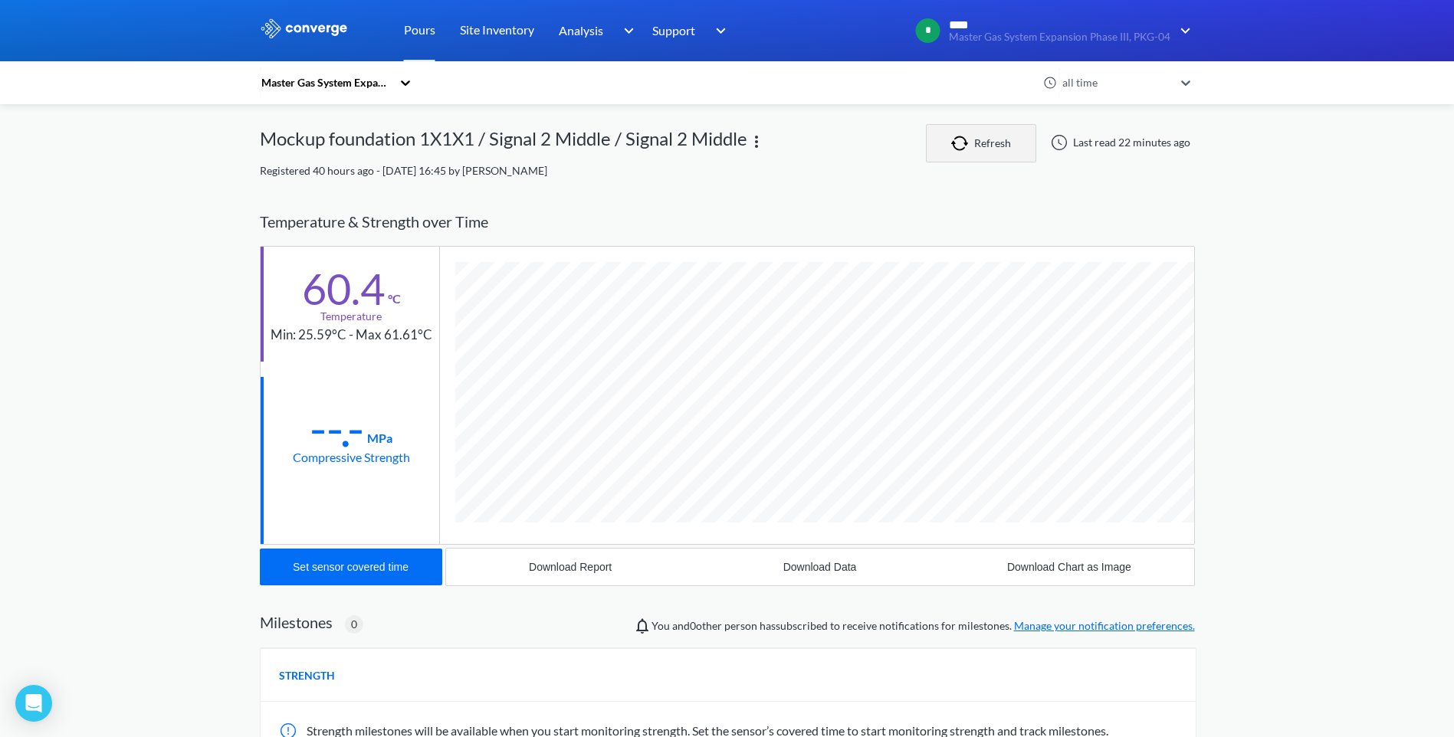 The width and height of the screenshot is (1454, 737). Describe the element at coordinates (326, 83) in the screenshot. I see `div: Master Gas System Expansion Phase III, PKG-04` at that location.